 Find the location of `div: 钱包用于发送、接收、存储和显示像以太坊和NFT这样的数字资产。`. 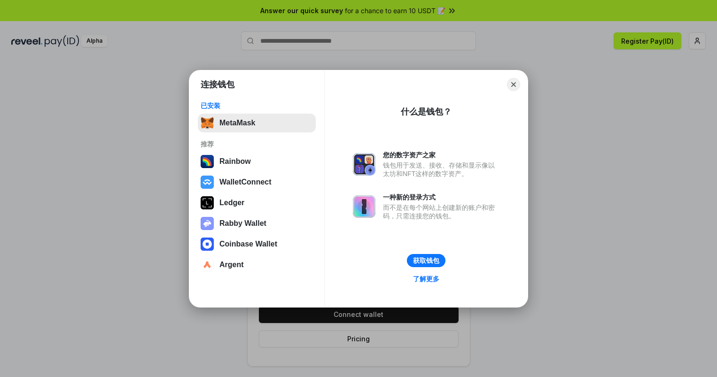

div: 钱包用于发送、接收、存储和显示像以太坊和NFT这样的数字资产。 is located at coordinates (441, 170).